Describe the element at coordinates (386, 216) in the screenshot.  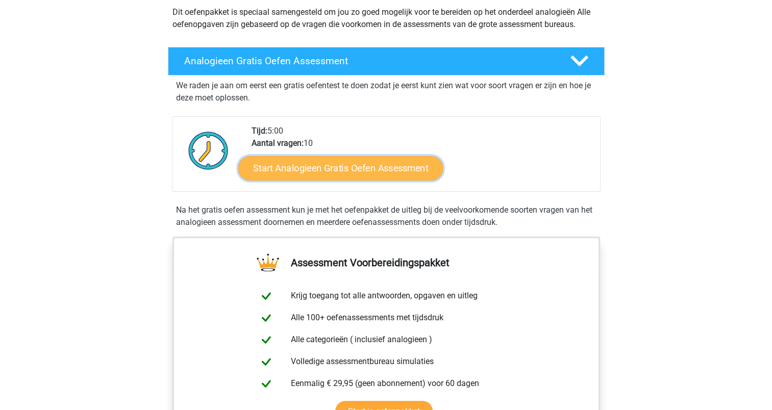
I see `div: Na het gratis oefen assessment kun je met het oefenpakket de uitleg bij de veelvoorkomende soorte...` at that location.